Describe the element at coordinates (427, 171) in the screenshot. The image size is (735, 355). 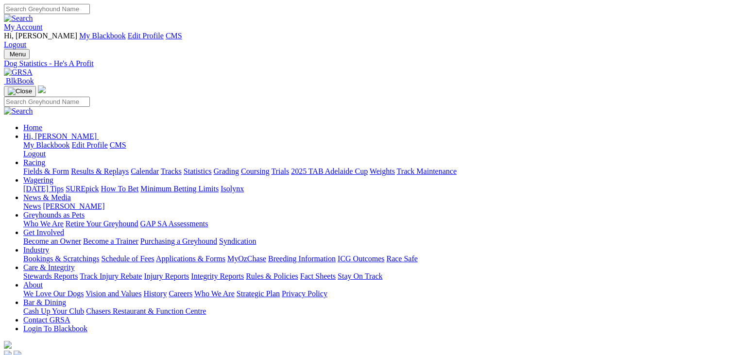
I see `a: Track Maintenance` at that location.